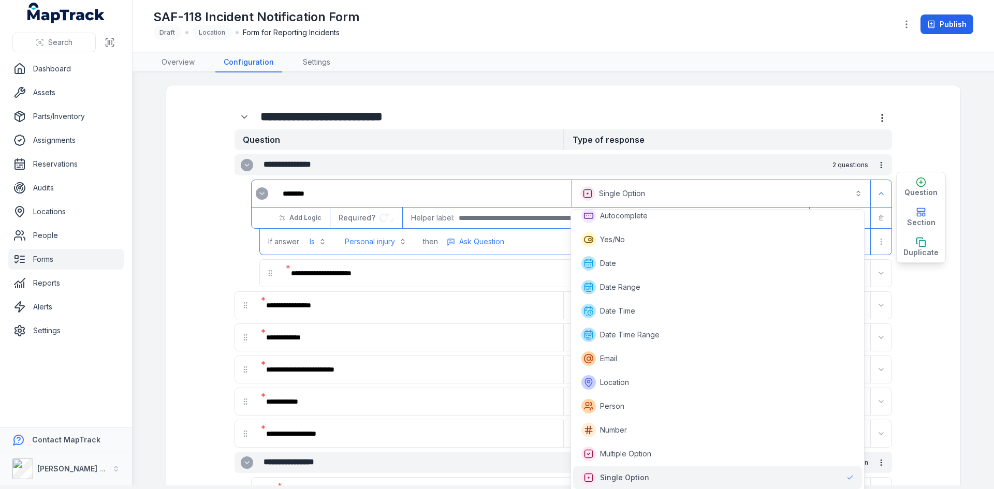  What do you see at coordinates (625, 454) in the screenshot?
I see `span: Multiple Option` at bounding box center [625, 454].